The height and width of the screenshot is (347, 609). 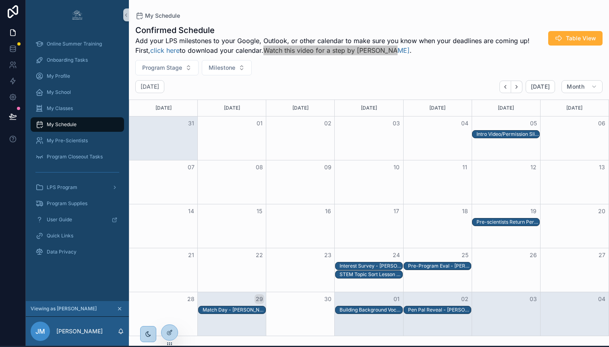 I want to click on span: Online Summer Training, so click(x=74, y=44).